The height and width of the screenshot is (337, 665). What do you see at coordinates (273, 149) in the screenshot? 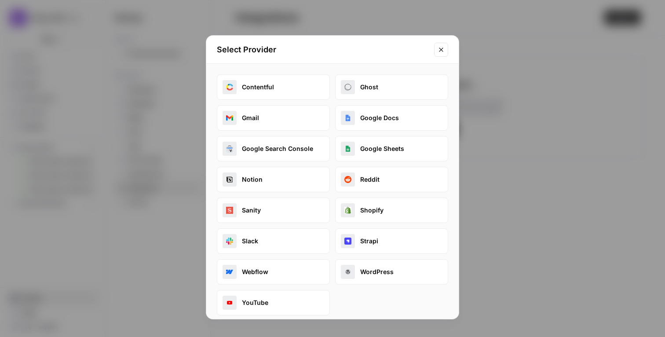
I see `button: google_search_consoleGoogle Search Console` at bounding box center [273, 149].